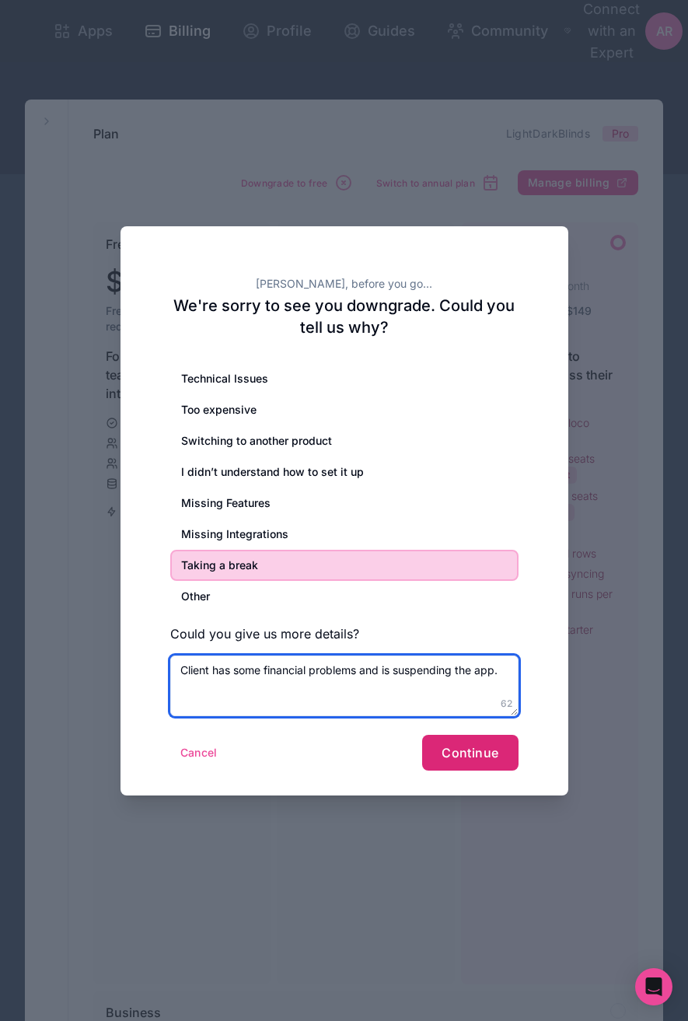 This screenshot has width=688, height=1021. What do you see at coordinates (344, 472) in the screenshot?
I see `div: I didn’t understand how to set it up` at bounding box center [344, 472].